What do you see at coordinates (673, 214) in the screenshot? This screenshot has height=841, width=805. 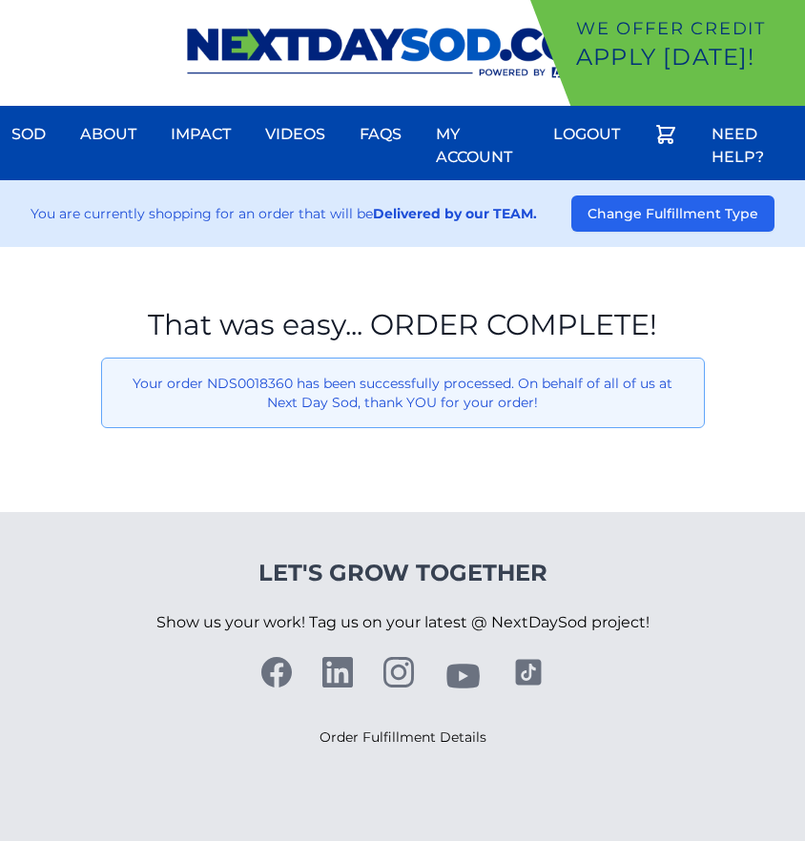 I see `button: Change Fulfillment Type` at bounding box center [673, 214].